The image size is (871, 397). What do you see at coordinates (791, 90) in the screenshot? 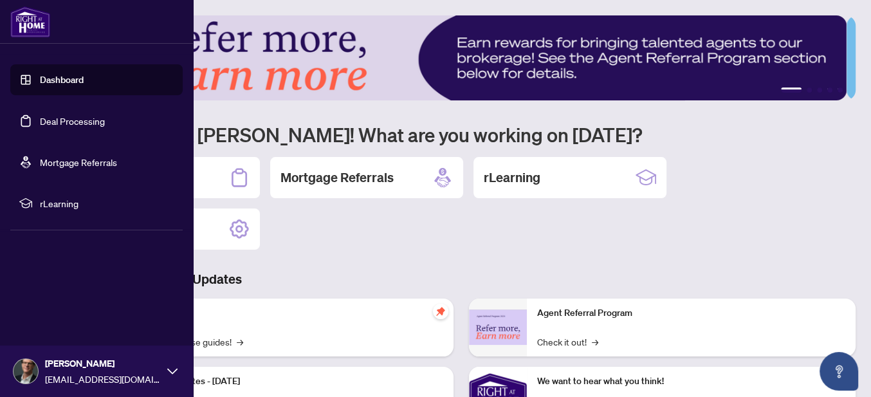
I see `button: 1` at bounding box center [791, 90].